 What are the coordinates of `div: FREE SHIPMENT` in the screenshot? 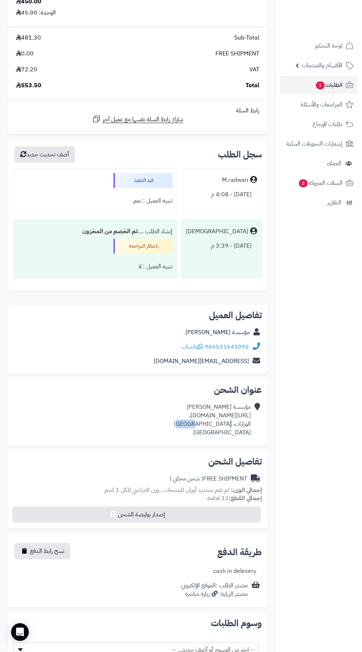 It's located at (209, 479).